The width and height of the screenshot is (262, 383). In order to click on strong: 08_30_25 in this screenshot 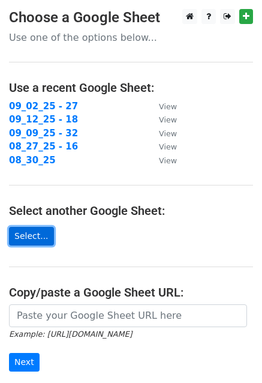, I will do `click(32, 160)`.